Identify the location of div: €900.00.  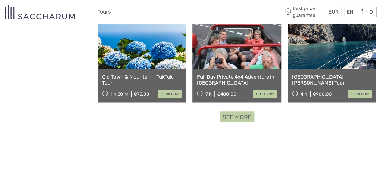
(322, 94).